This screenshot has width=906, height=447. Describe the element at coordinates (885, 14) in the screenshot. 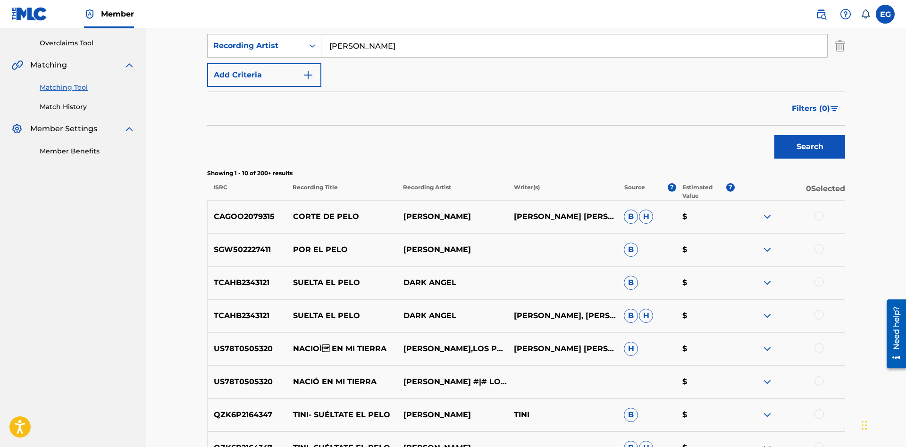

I see `div: User Menu` at that location.